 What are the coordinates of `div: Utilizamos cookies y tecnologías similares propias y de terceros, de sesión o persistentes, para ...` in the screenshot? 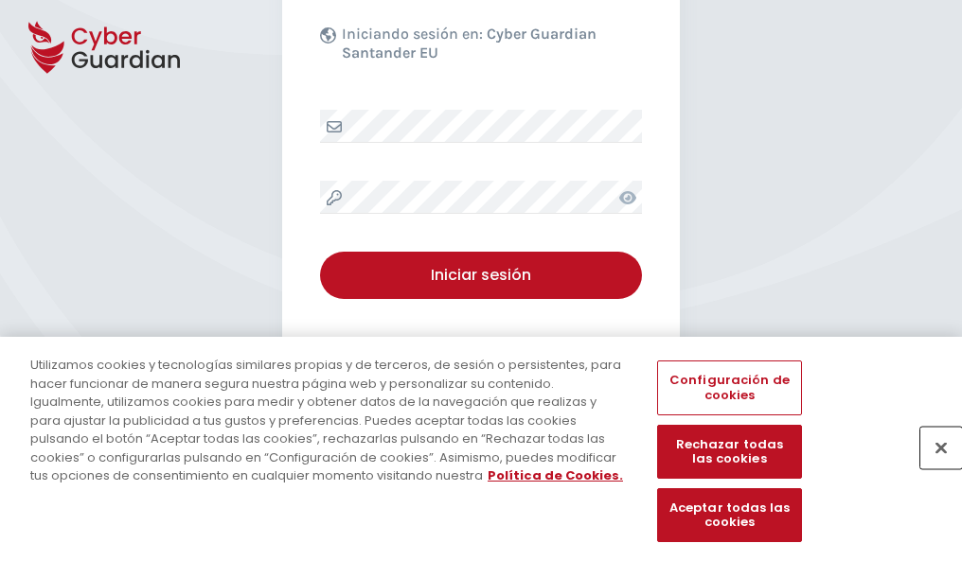 It's located at (329, 420).